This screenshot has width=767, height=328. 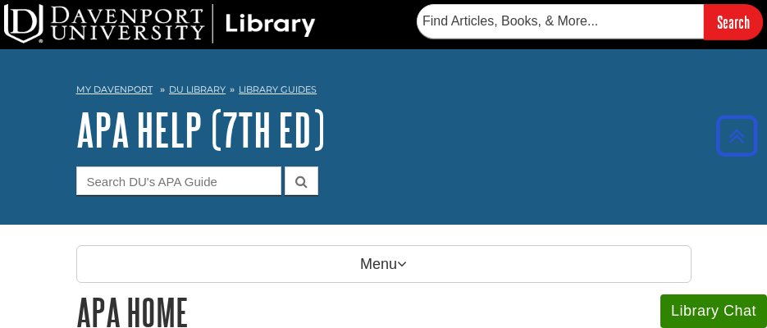 What do you see at coordinates (114, 89) in the screenshot?
I see `a: My Davenport` at bounding box center [114, 89].